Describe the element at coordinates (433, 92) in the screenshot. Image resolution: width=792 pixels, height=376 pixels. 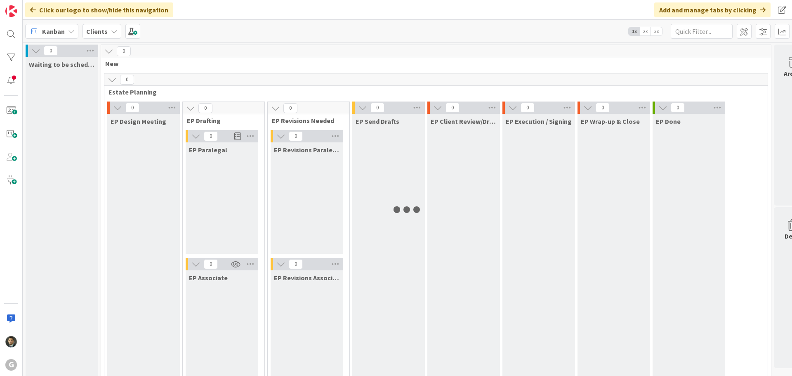
I see `span: Estate Planning` at that location.